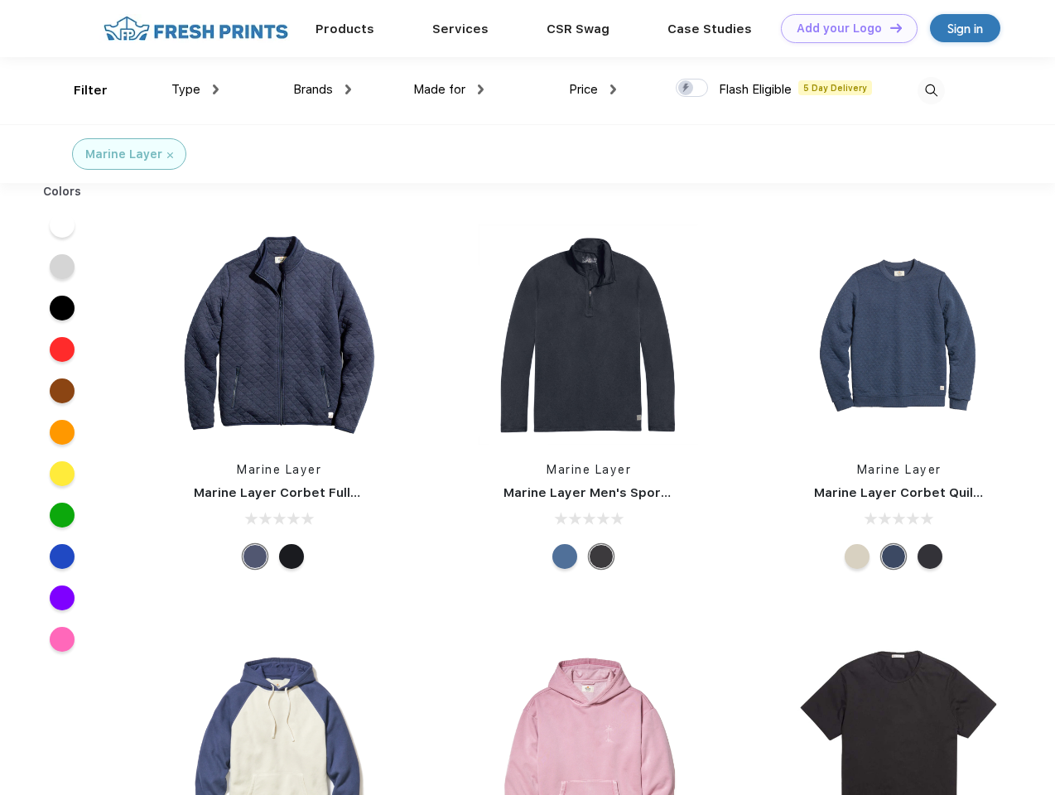  What do you see at coordinates (565, 556) in the screenshot?
I see `div: Deep Denim` at bounding box center [565, 556].